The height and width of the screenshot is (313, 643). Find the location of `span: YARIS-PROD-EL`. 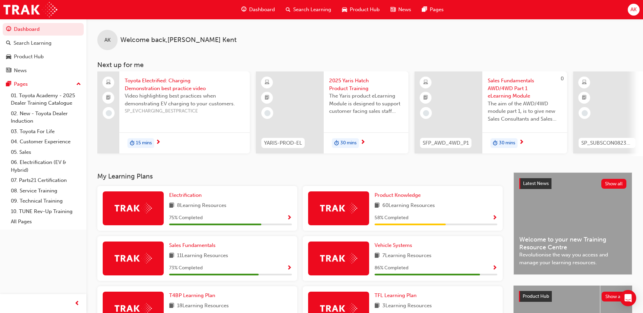

span: YARIS-PROD-EL is located at coordinates (283, 143).